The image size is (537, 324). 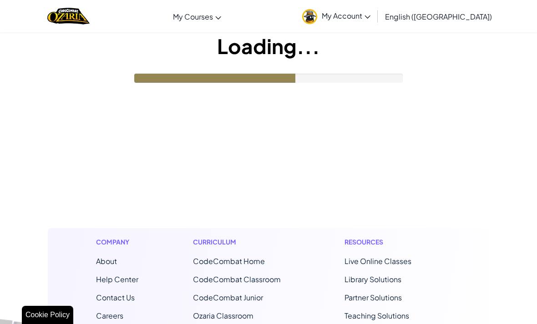 I want to click on a: Live Online Classes, so click(x=378, y=261).